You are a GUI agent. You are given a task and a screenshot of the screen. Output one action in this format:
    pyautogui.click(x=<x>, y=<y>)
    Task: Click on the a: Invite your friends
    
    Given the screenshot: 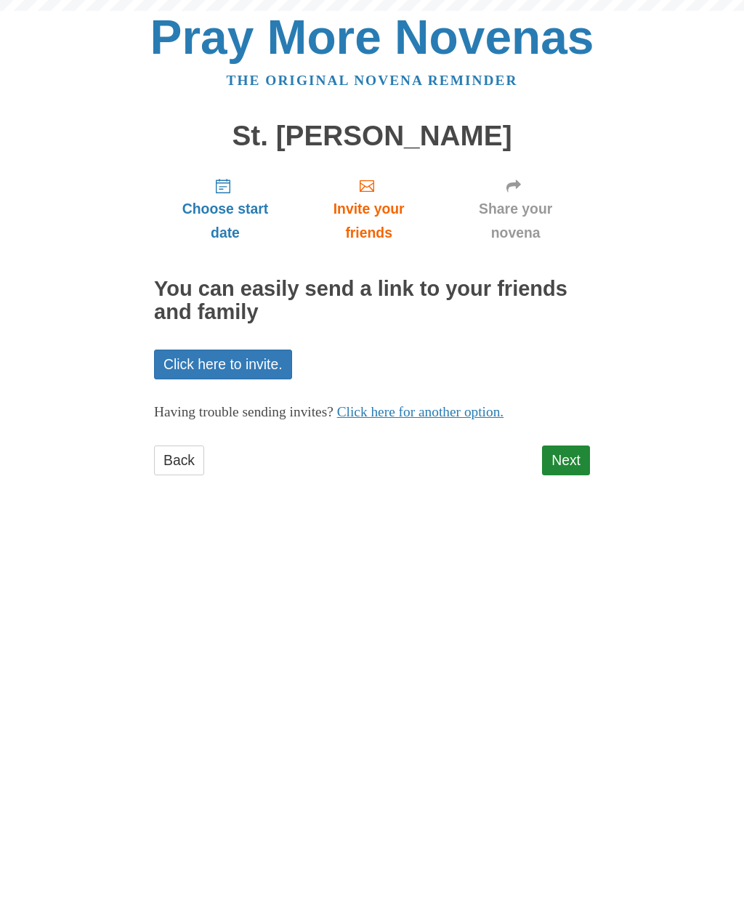 What is the action you would take?
    pyautogui.click(x=368, y=209)
    